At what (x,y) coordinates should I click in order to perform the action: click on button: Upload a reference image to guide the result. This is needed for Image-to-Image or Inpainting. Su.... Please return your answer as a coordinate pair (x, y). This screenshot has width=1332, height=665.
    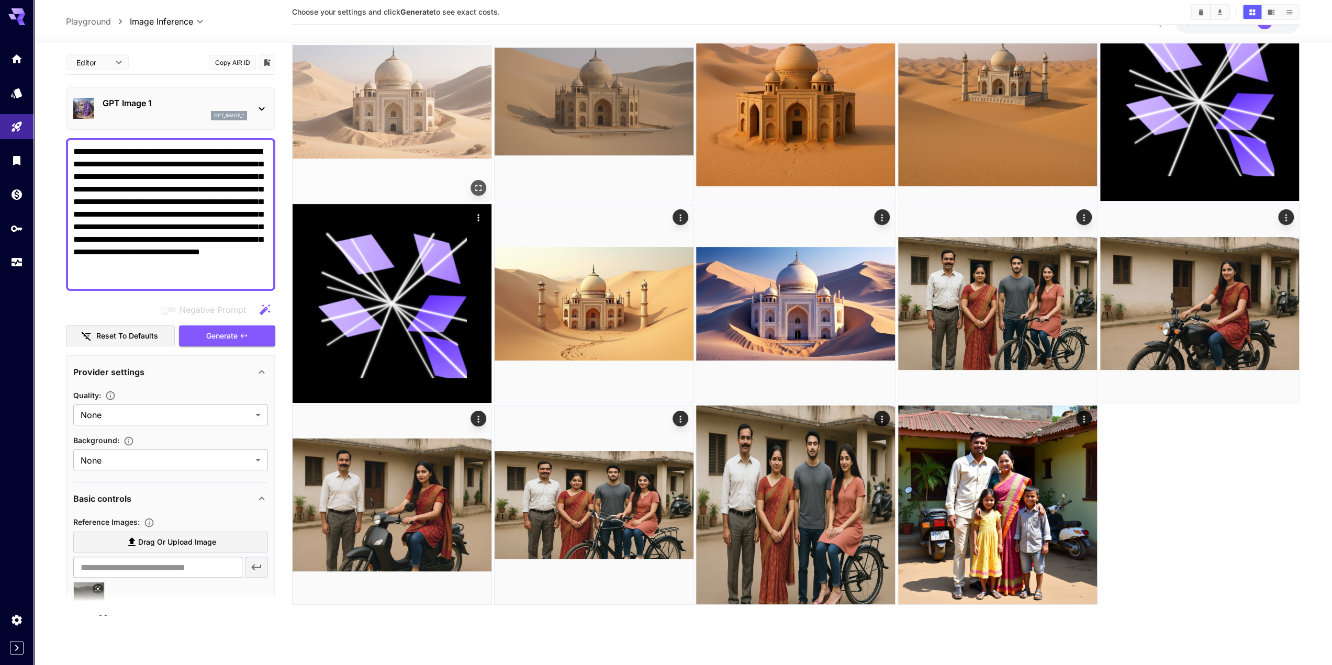
    Looking at the image, I should click on (149, 523).